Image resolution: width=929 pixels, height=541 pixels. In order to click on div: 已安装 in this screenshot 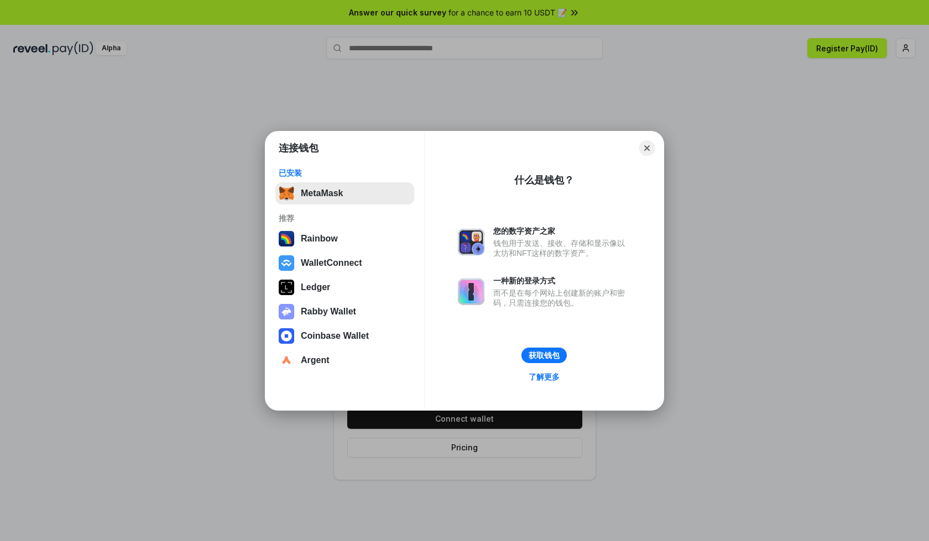, I will do `click(345, 173)`.